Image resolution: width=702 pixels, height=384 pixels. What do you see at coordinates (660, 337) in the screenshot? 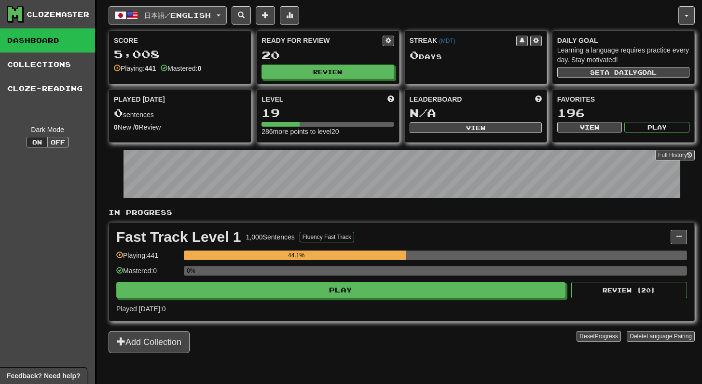
I see `button: DeleteLanguage Pairing` at bounding box center [660, 337].